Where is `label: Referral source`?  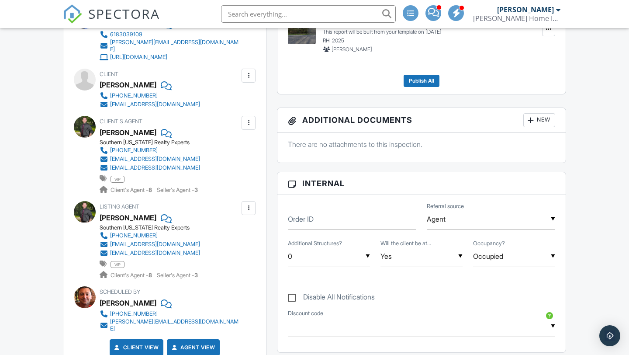
label: Referral source is located at coordinates (445, 206).